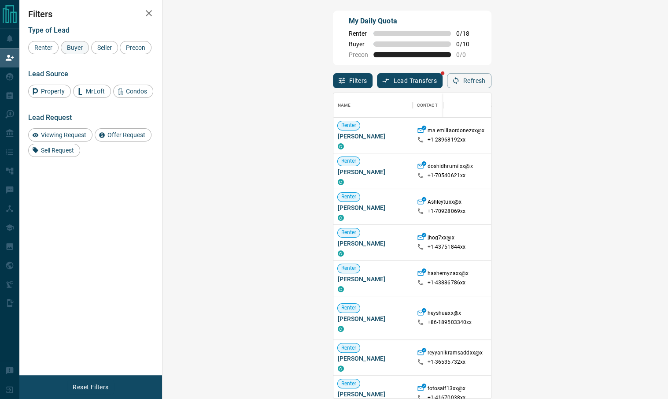 This screenshot has width=668, height=399. What do you see at coordinates (104, 48) in the screenshot?
I see `span: Seller` at bounding box center [104, 48].